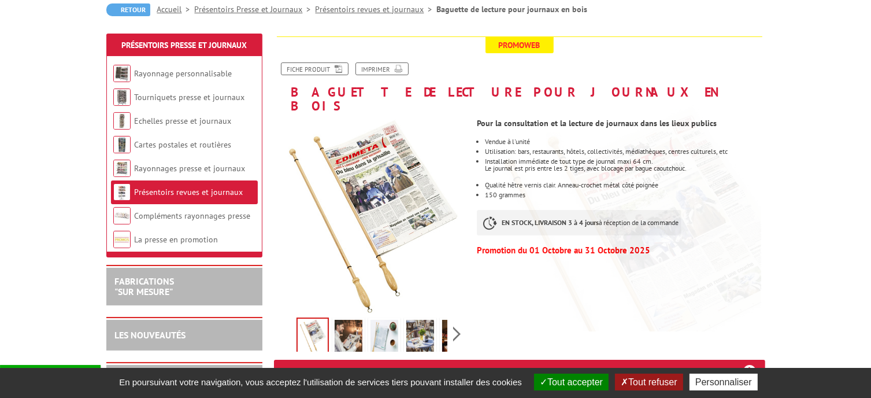  Describe the element at coordinates (122, 144) in the screenshot. I see `img: Cartes postales et routières` at that location.